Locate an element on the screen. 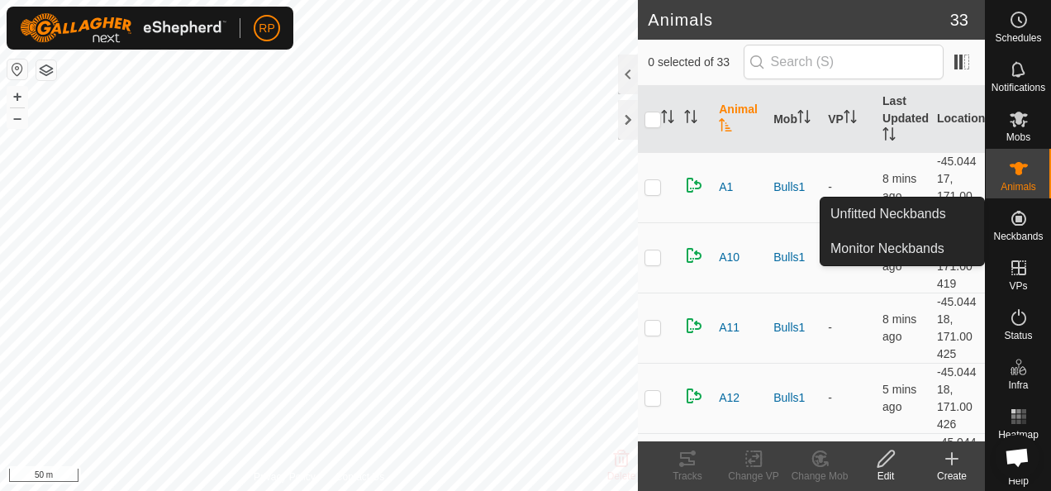 The image size is (1051, 491). div: Edit is located at coordinates (886, 476).